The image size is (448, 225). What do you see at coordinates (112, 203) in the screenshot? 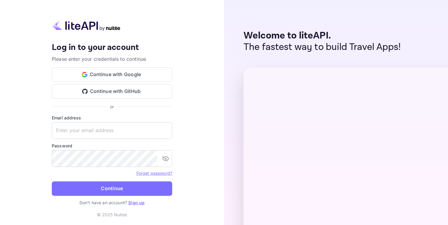
I see `p: Don't have an account?` at bounding box center [112, 203].